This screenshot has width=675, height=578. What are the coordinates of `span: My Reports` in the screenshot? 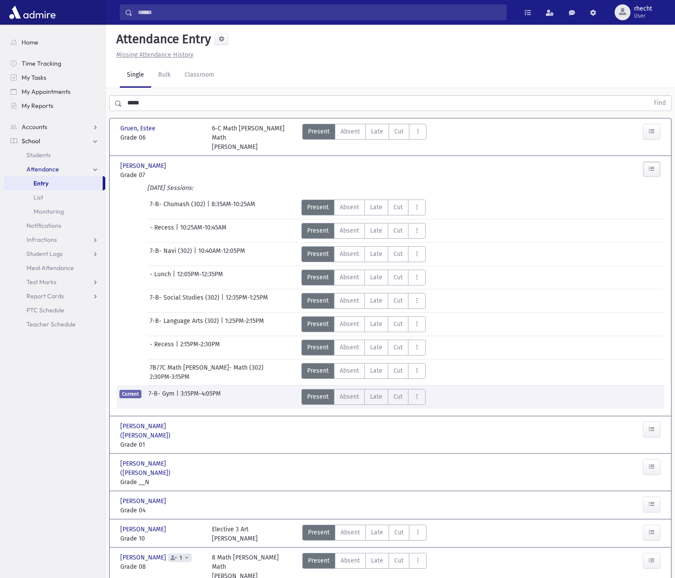 It's located at (37, 106).